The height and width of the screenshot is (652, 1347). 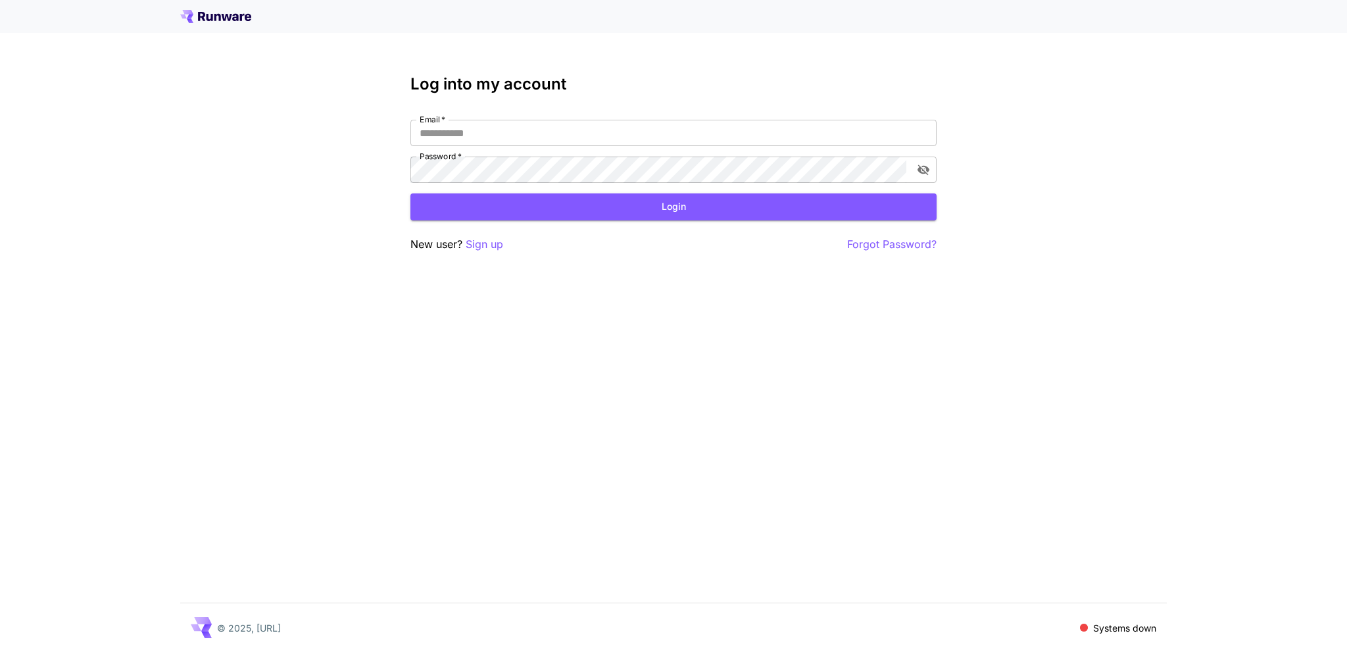 What do you see at coordinates (673, 207) in the screenshot?
I see `button: Login` at bounding box center [673, 207].